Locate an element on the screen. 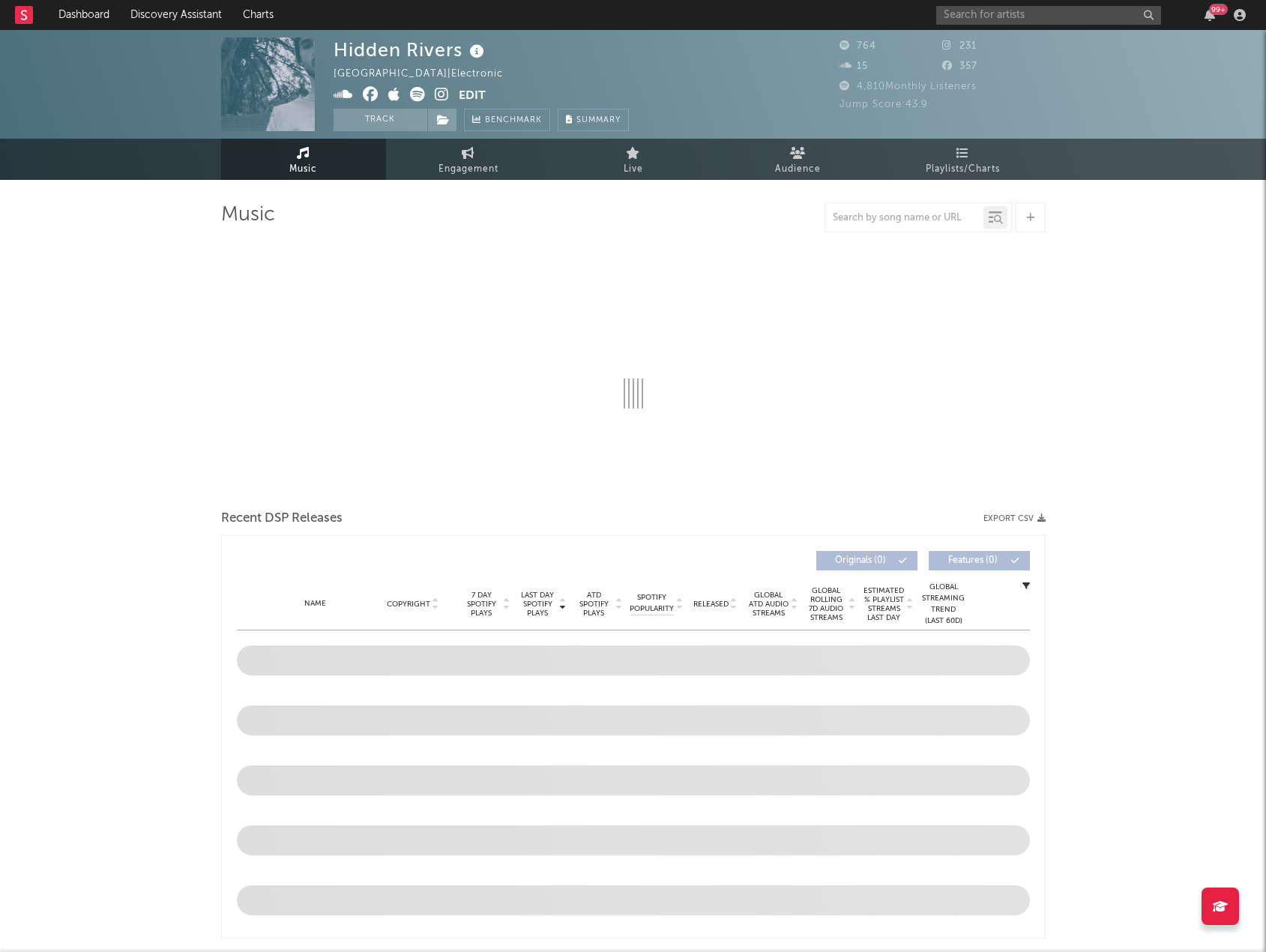 This screenshot has height=952, width=1266. span: Estimated % Playlist Streams Last Day is located at coordinates (884, 604).